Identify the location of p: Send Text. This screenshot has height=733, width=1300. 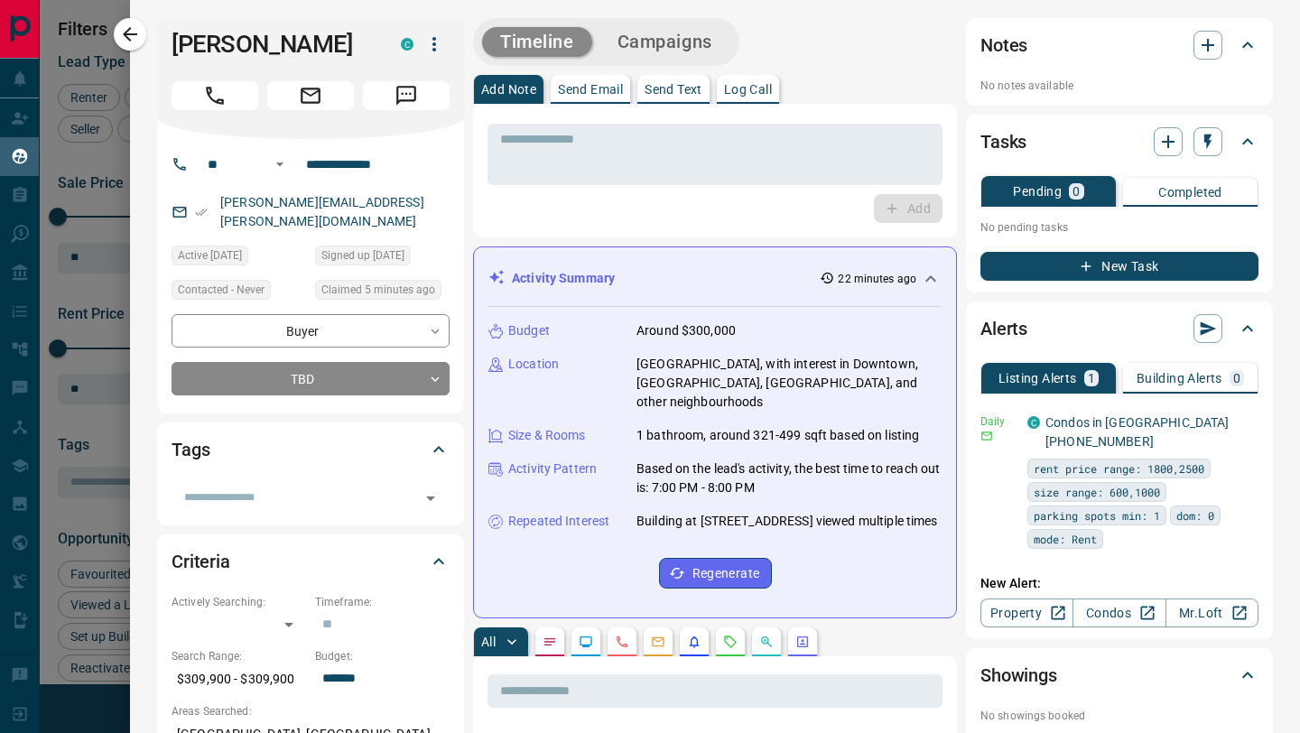
(674, 89).